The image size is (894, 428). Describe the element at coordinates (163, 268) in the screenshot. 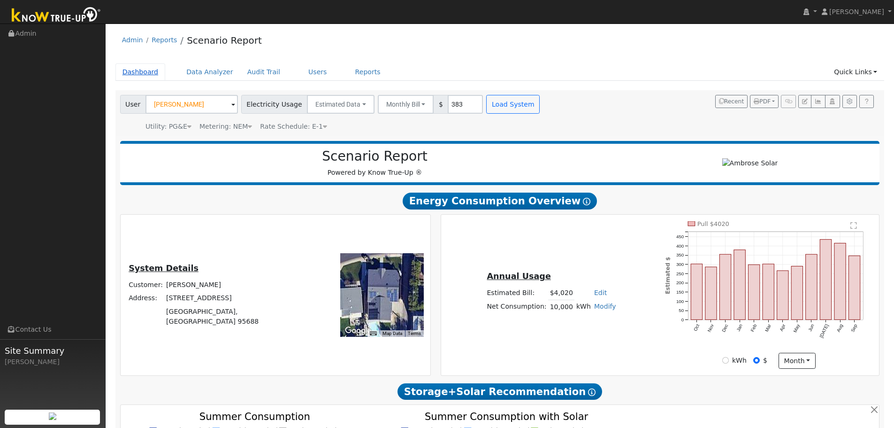

I see `u: System Details` at that location.